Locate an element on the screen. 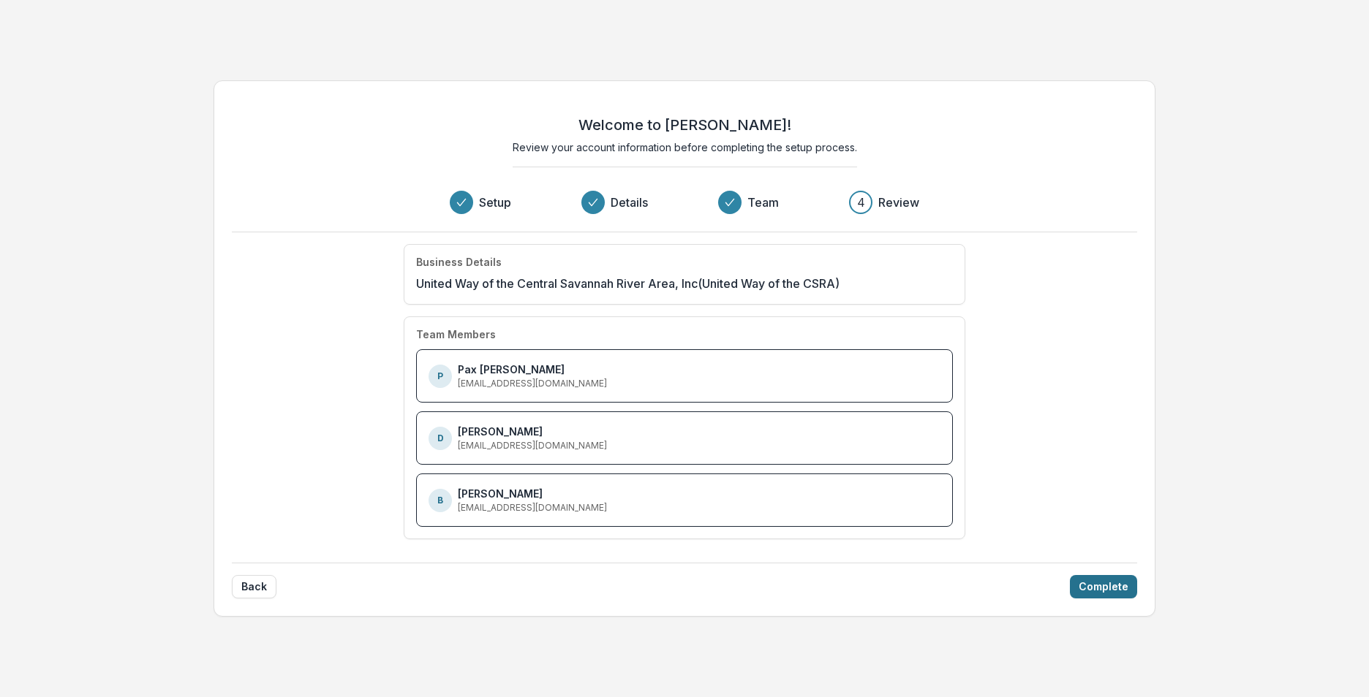  h3: Review is located at coordinates (898, 203).